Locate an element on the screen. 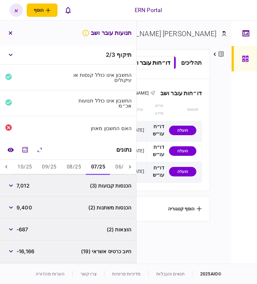  button: הרחב\כווץ הכל is located at coordinates (40, 150).